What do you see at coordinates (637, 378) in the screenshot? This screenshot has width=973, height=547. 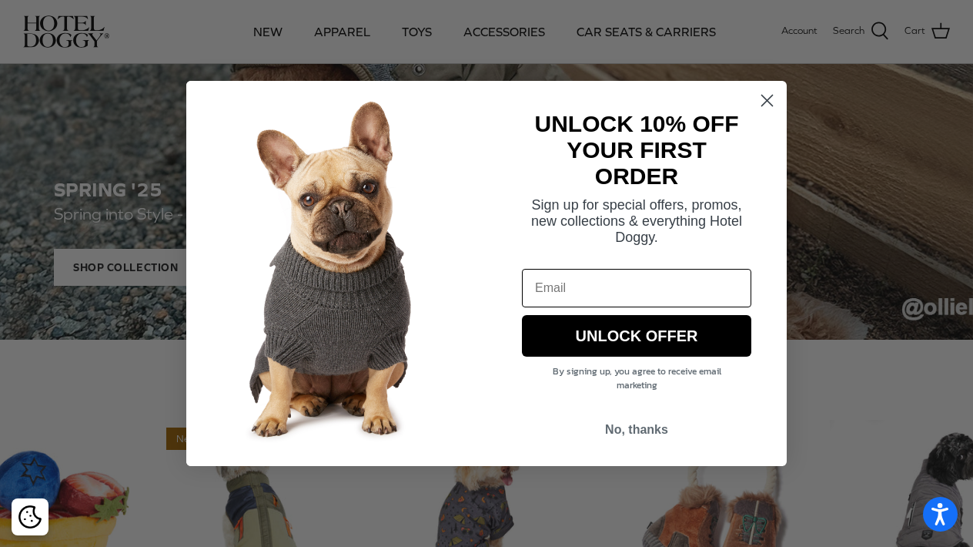 I see `span: By signing up, you agree to receive email marketing` at bounding box center [637, 378].